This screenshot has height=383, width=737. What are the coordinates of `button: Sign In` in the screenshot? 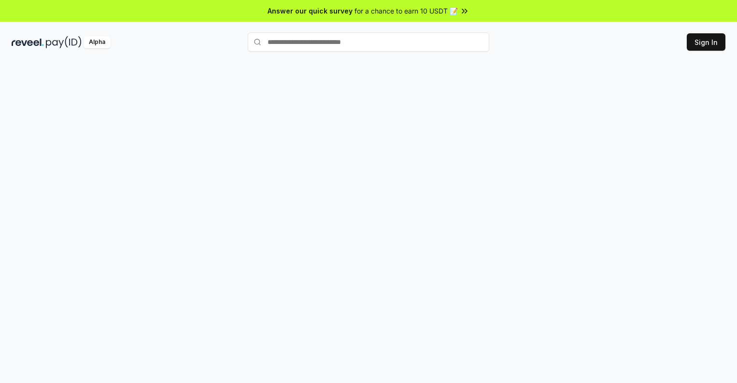 It's located at (706, 42).